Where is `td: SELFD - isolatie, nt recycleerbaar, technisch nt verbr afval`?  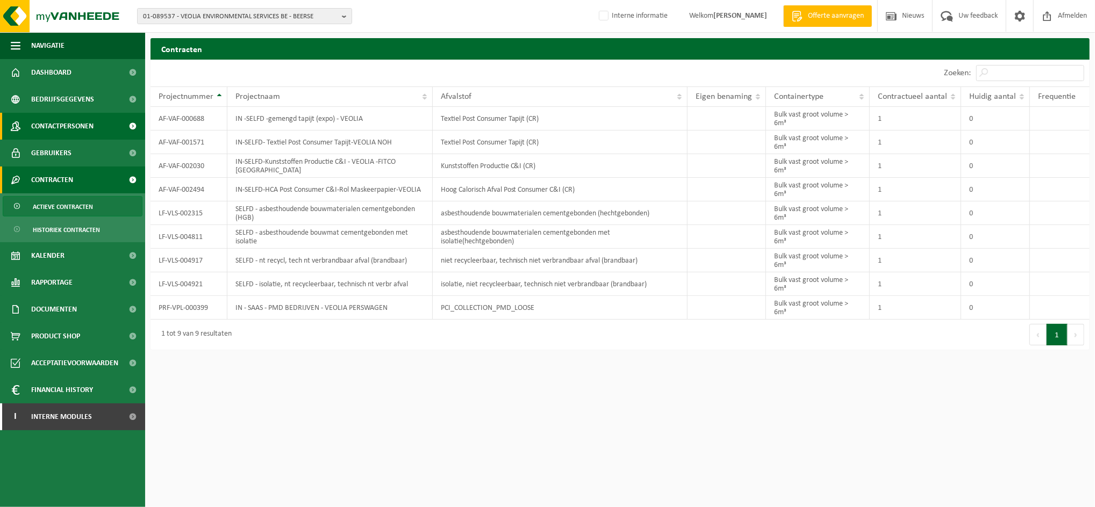
td: SELFD - isolatie, nt recycleerbaar, technisch nt verbr afval is located at coordinates (330, 284).